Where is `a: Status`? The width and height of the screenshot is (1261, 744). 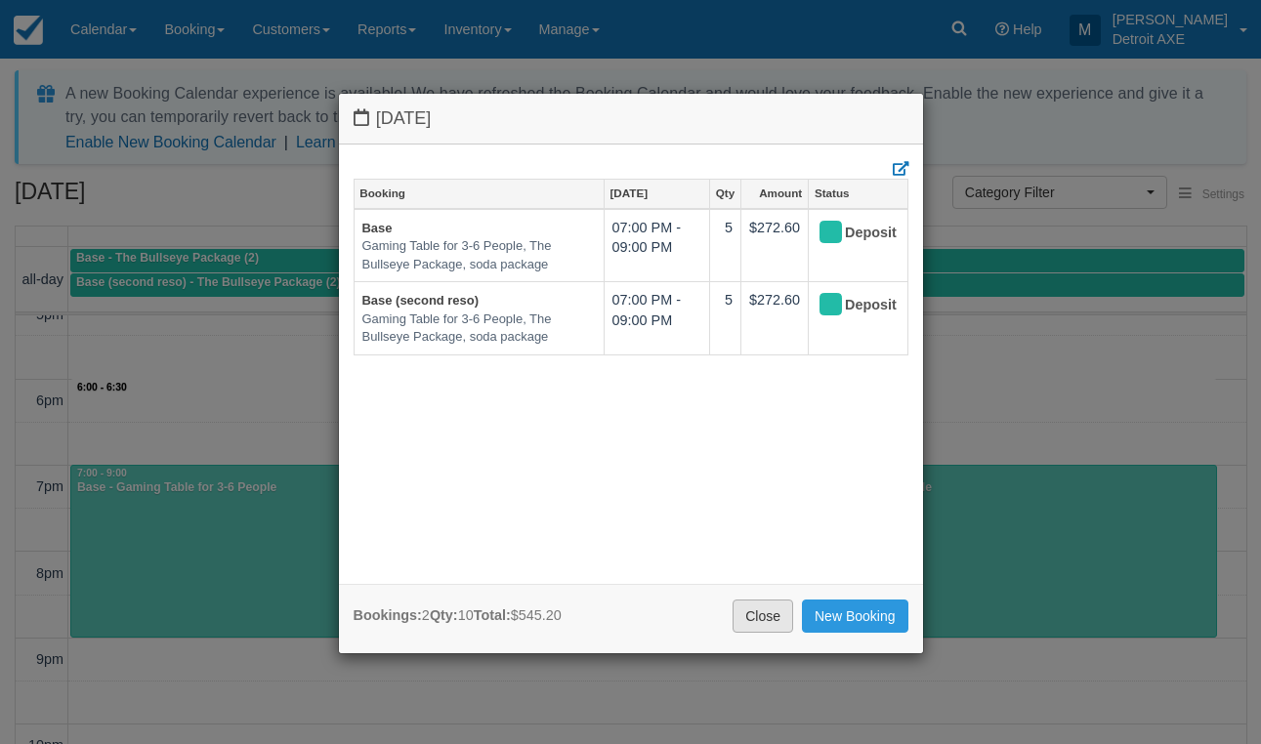
a: Status is located at coordinates (857, 193).